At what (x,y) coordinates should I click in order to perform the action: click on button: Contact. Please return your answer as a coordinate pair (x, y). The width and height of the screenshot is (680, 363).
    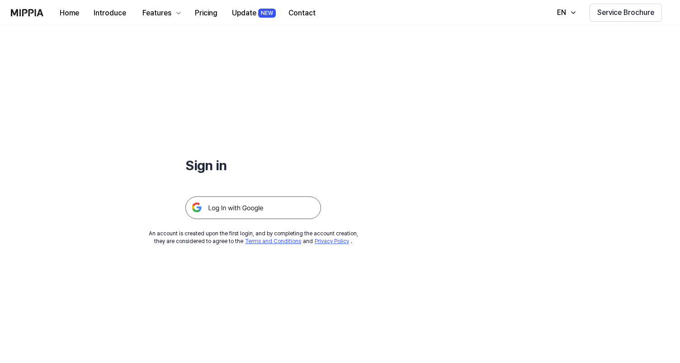
    Looking at the image, I should click on (302, 13).